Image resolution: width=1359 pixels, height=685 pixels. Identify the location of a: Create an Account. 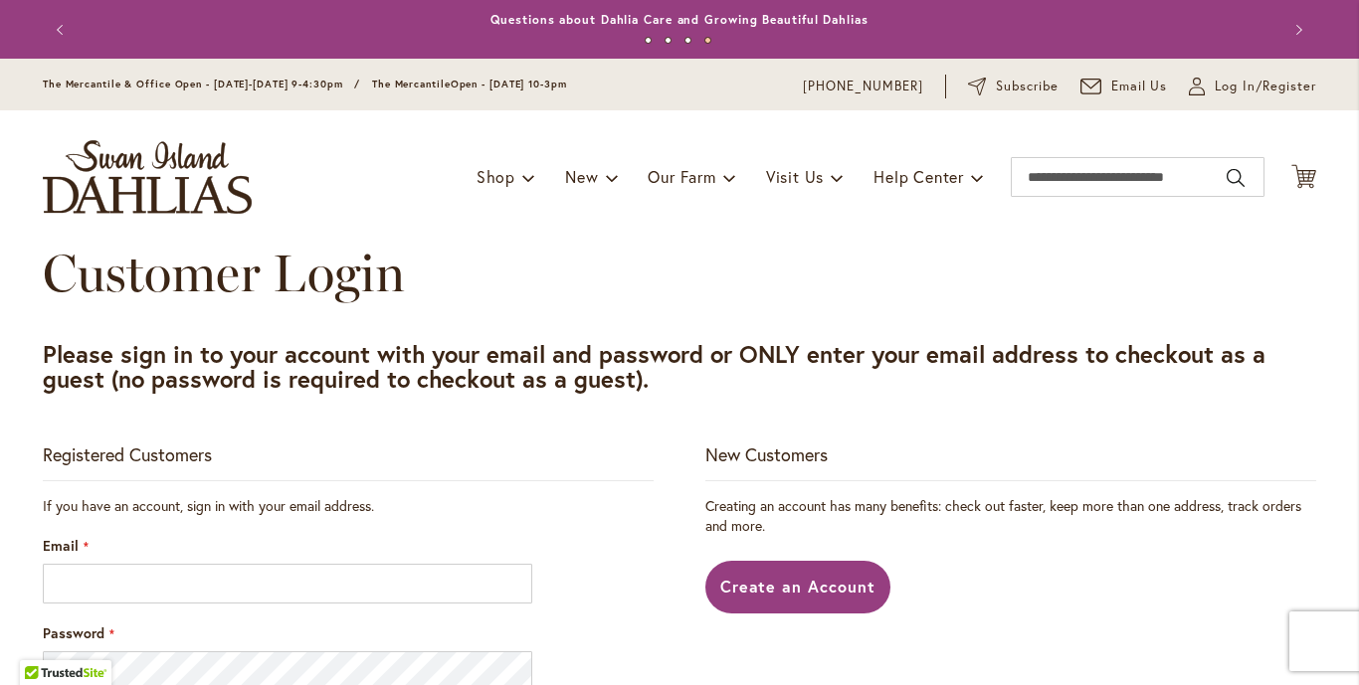
(798, 587).